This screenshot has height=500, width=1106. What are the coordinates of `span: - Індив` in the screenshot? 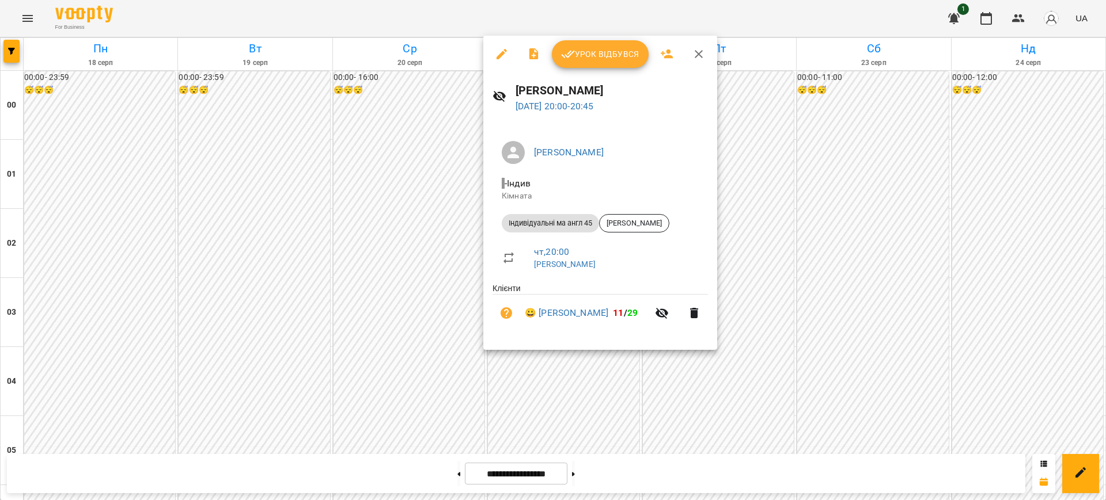 It's located at (517, 183).